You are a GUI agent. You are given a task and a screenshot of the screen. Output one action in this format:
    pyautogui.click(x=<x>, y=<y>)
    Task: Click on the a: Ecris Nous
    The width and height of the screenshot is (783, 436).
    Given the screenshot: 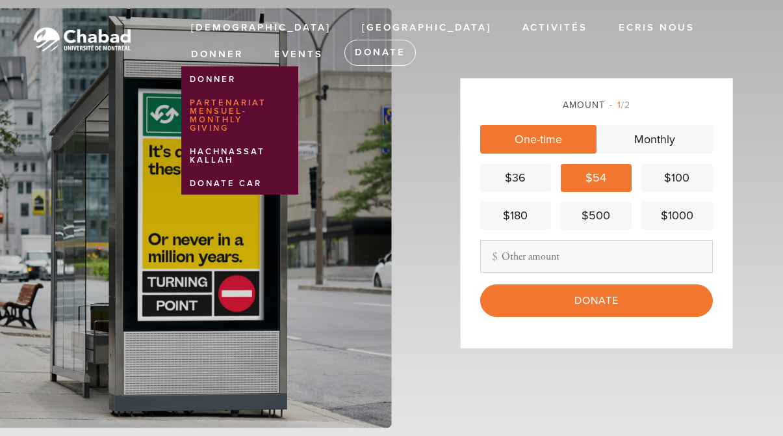 What is the action you would take?
    pyautogui.click(x=657, y=28)
    